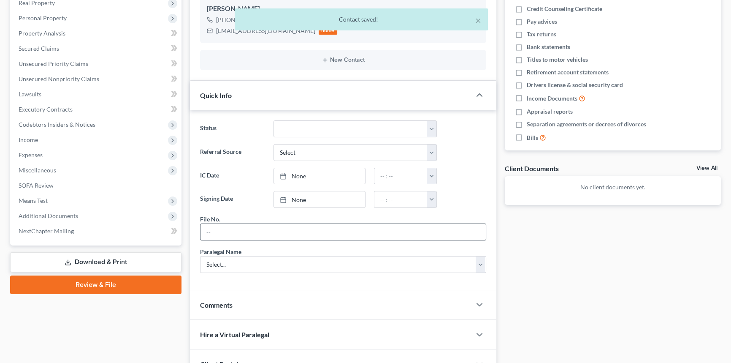  What do you see at coordinates (30, 94) in the screenshot?
I see `span: Lawsuits` at bounding box center [30, 94].